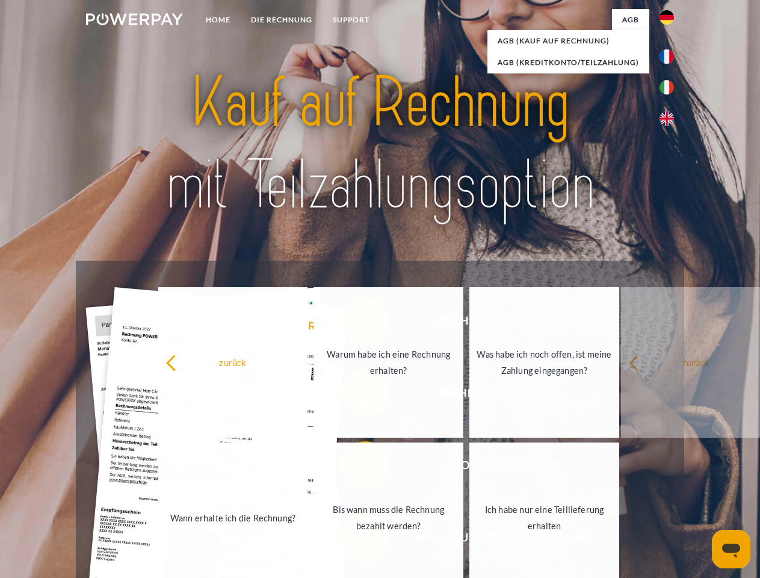 The width and height of the screenshot is (760, 578). What do you see at coordinates (218, 20) in the screenshot?
I see `a: Home` at bounding box center [218, 20].